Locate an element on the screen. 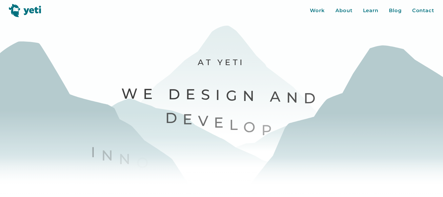 Image resolution: width=443 pixels, height=197 pixels. a: About is located at coordinates (344, 11).